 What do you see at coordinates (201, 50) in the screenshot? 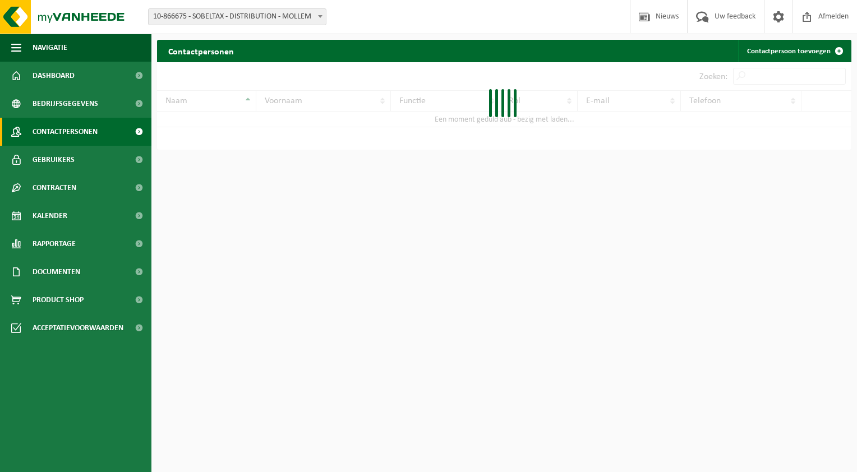
I see `h2: Contactpersonen` at bounding box center [201, 50].